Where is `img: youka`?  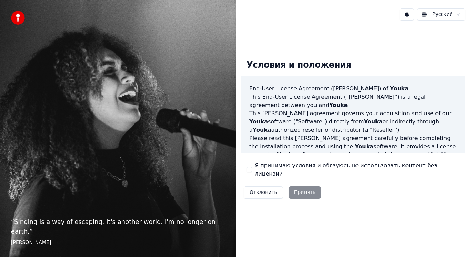
img: youka is located at coordinates (18, 18).